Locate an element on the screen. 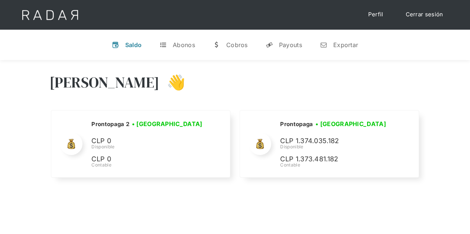  div: w is located at coordinates (216, 45).